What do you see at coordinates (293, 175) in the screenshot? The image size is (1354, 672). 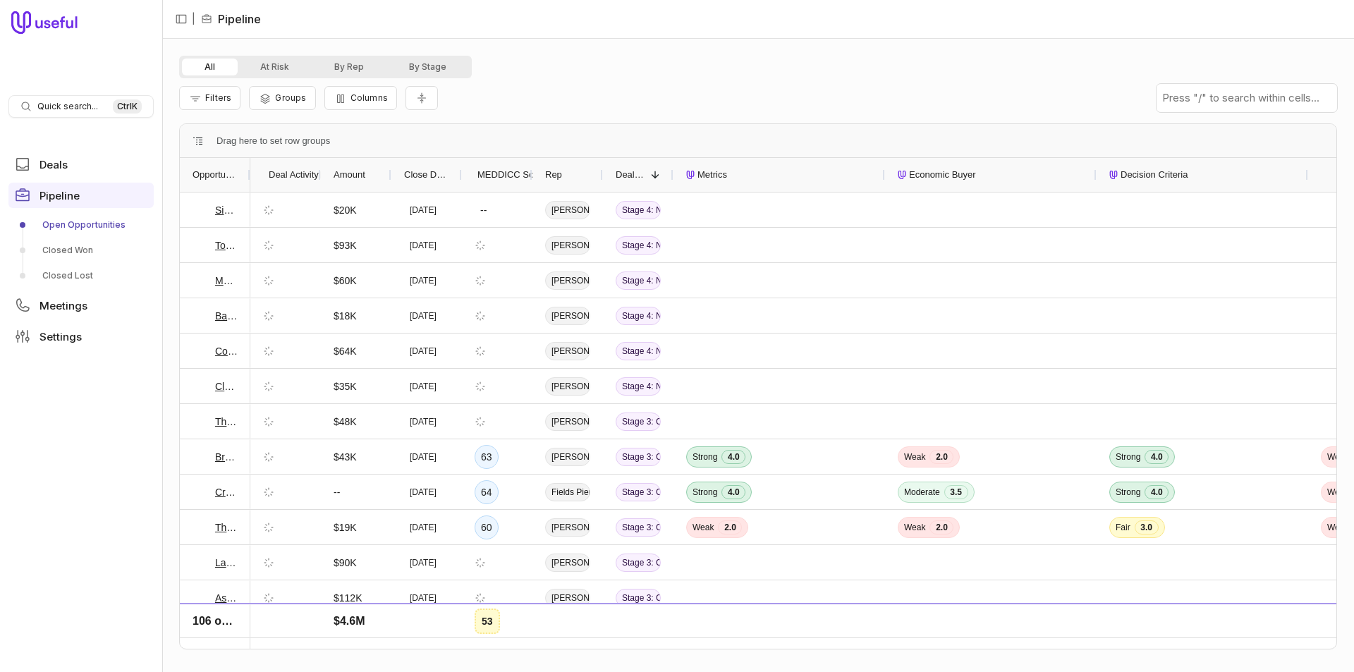 I see `span: Deal Activity` at bounding box center [293, 175].